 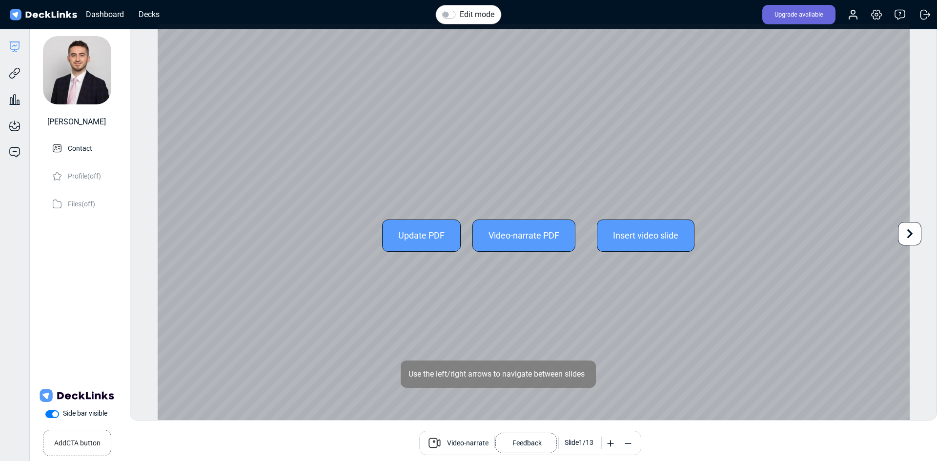 I want to click on div: Dashboard, so click(x=105, y=14).